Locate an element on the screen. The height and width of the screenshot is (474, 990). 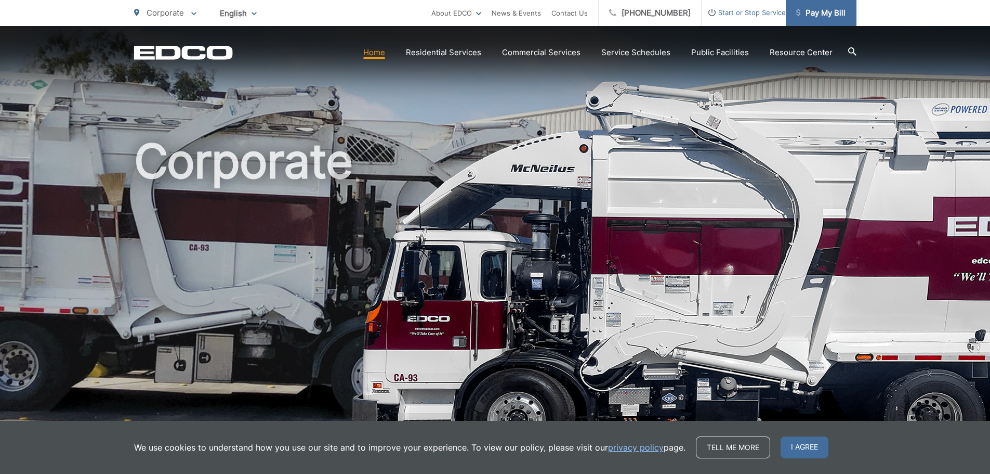
span: English is located at coordinates (238, 13).